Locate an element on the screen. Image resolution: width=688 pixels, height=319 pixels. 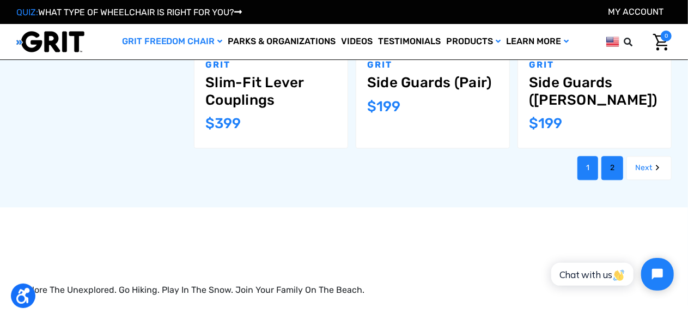
img: GRIT All-Terrain Wheelchair and Mobility Equipment is located at coordinates (50, 41).